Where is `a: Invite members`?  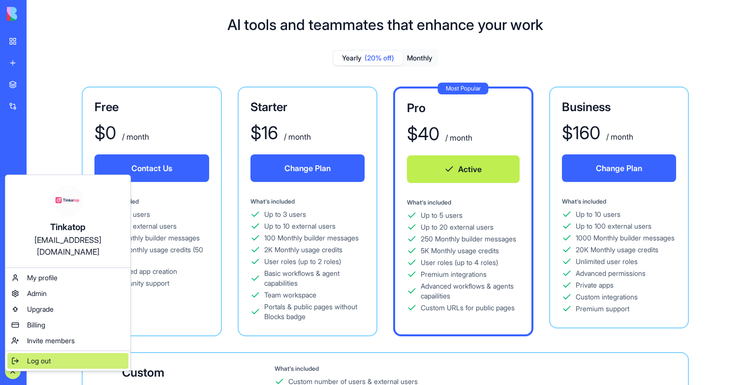 a: Invite members is located at coordinates (68, 341).